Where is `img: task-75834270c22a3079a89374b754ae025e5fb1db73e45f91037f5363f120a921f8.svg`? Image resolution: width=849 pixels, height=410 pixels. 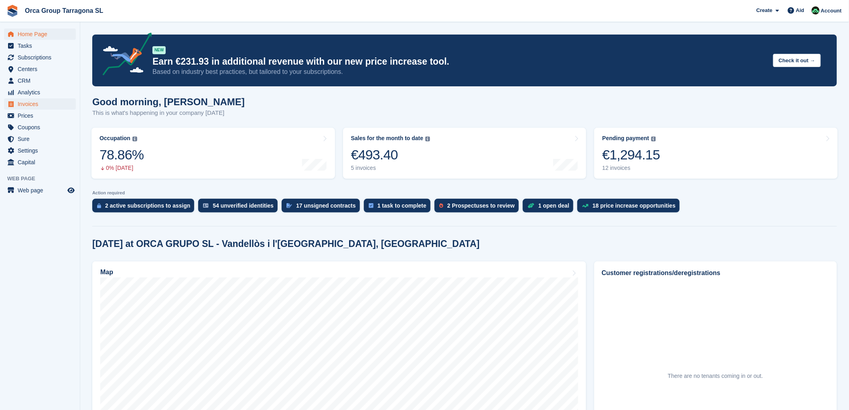 img: task-75834270c22a3079a89374b754ae025e5fb1db73e45f91037f5363f120a921f8.svg is located at coordinates (371, 205).